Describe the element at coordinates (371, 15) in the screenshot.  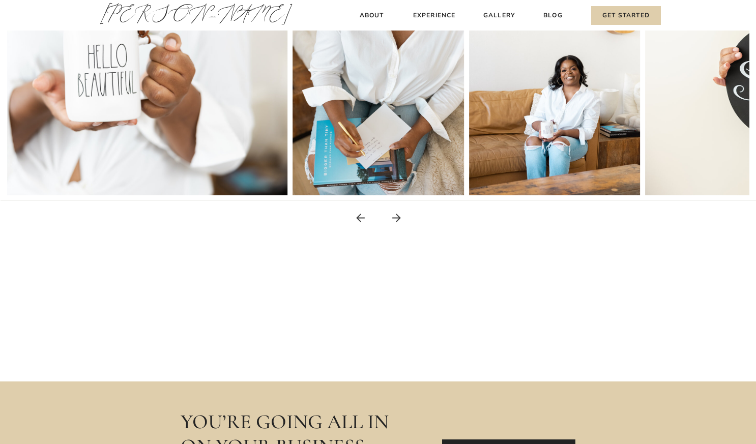
I see `a: About` at that location.